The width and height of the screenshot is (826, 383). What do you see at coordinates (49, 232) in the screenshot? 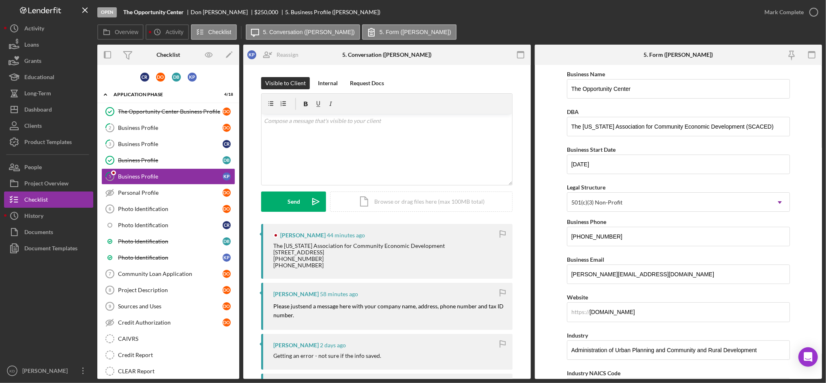
I see `button: Documents` at bounding box center [49, 232].